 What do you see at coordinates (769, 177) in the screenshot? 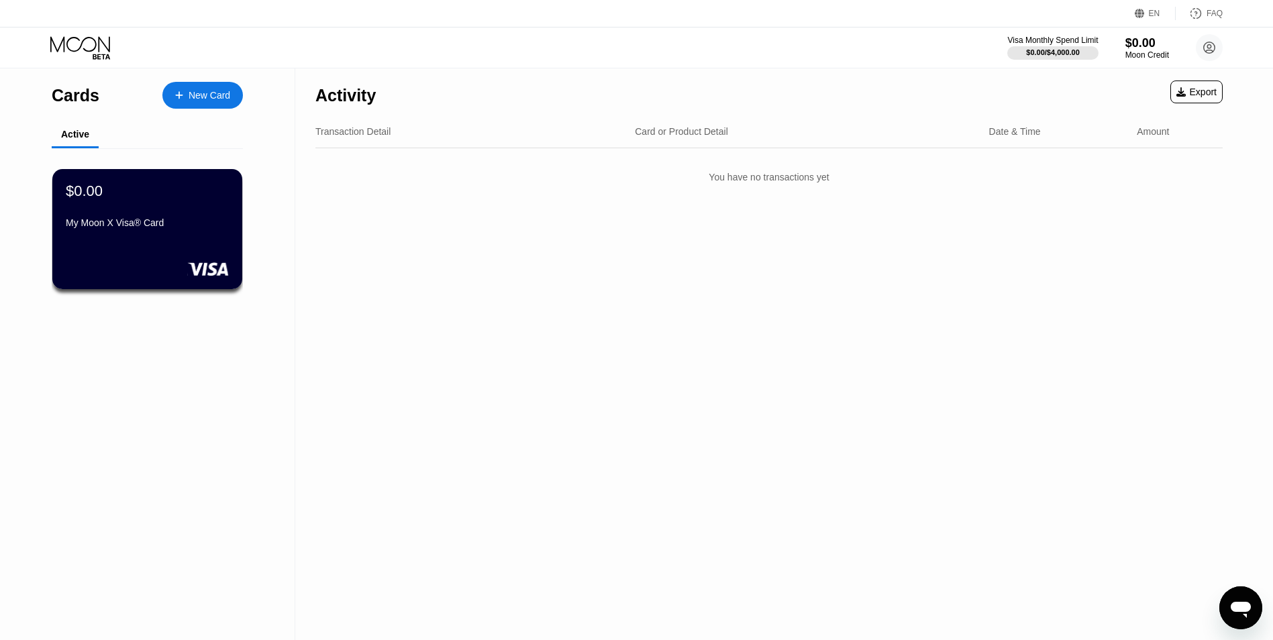
I see `div: You have no transactions yet` at bounding box center [769, 177].